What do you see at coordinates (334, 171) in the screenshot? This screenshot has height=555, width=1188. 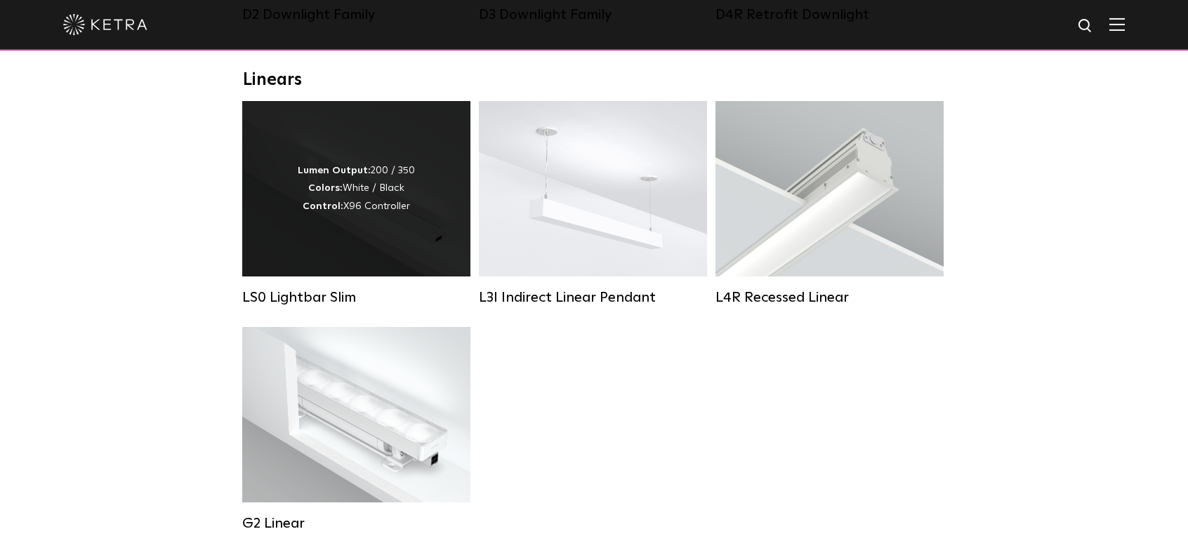 I see `strong: Lumen Output:` at bounding box center [334, 171].